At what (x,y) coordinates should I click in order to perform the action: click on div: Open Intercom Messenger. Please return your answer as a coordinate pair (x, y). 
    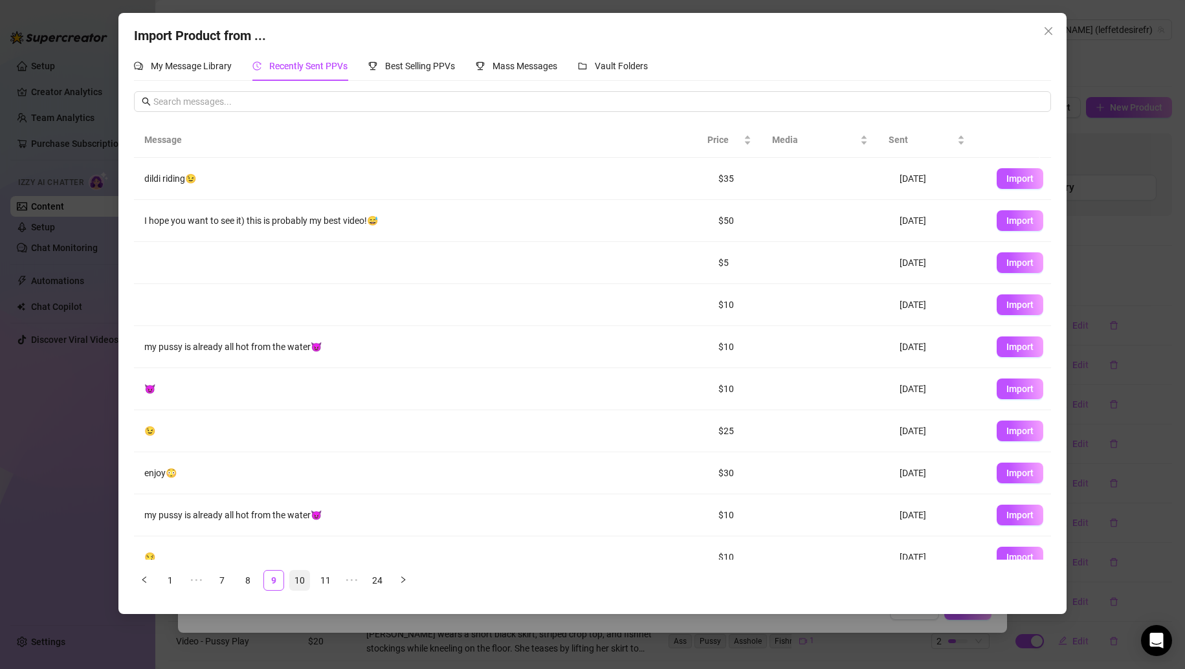
    Looking at the image, I should click on (1157, 641).